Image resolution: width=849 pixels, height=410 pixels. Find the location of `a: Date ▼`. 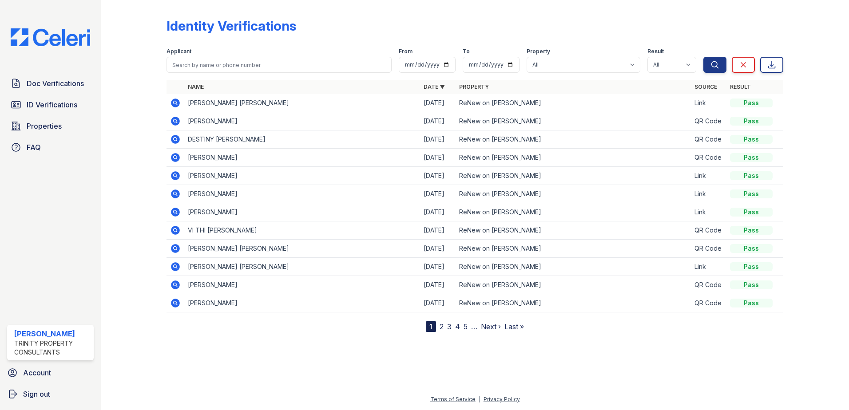

a: Date ▼ is located at coordinates (434, 87).